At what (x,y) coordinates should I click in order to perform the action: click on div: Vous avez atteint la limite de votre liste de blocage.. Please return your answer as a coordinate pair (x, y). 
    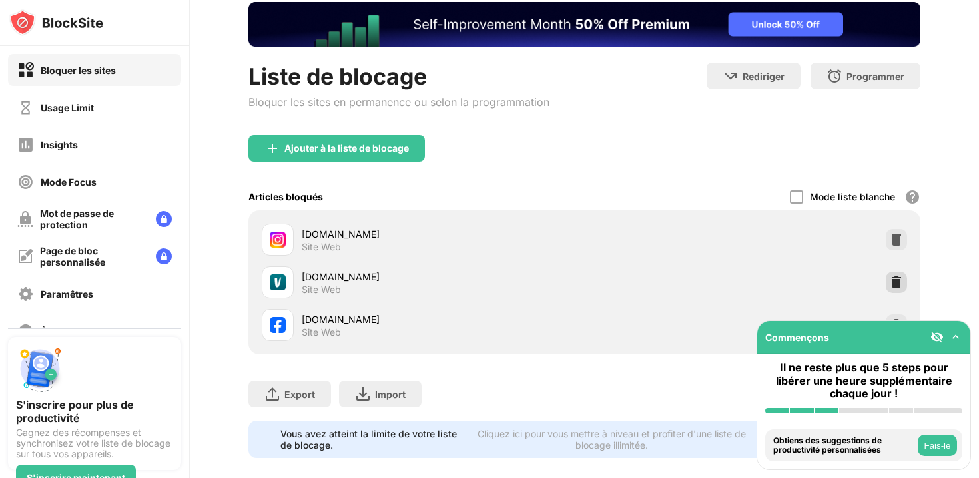
    Looking at the image, I should click on (373, 439).